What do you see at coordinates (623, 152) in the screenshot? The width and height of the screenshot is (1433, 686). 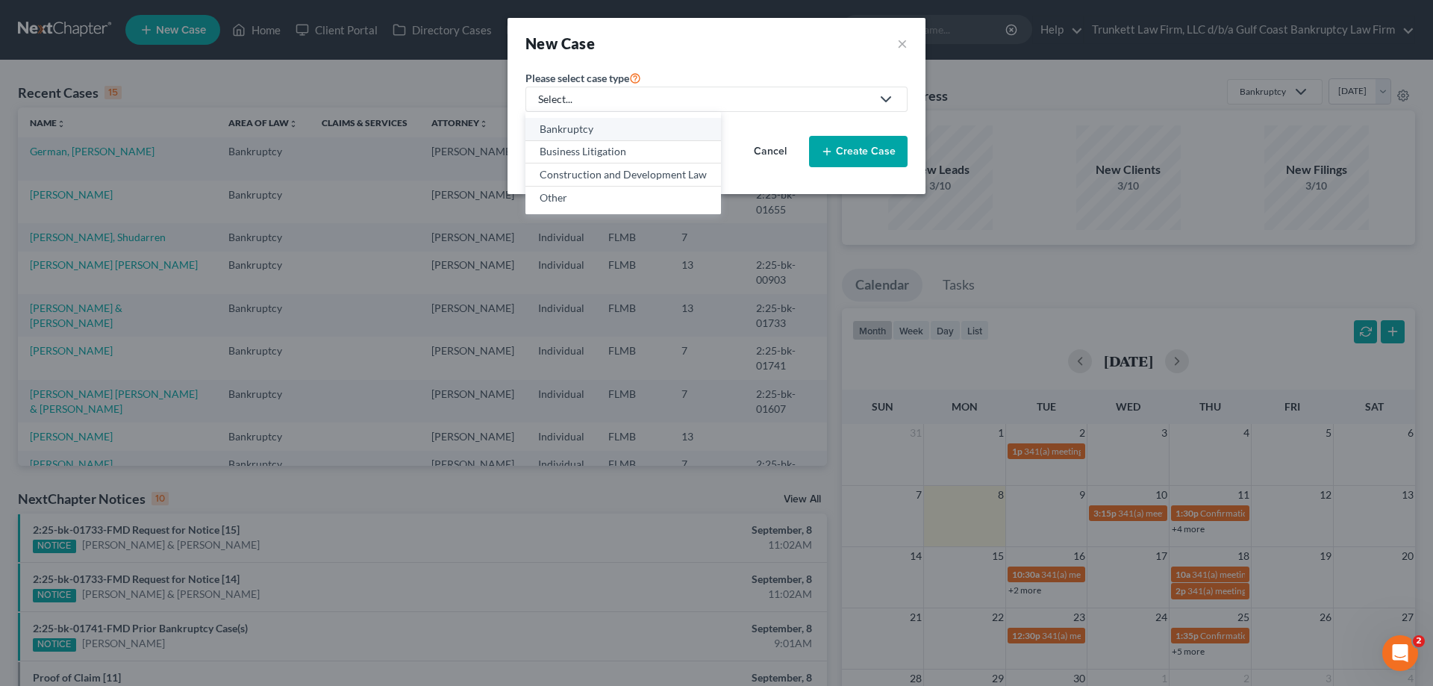 I see `div: Business Litigation` at bounding box center [623, 152].